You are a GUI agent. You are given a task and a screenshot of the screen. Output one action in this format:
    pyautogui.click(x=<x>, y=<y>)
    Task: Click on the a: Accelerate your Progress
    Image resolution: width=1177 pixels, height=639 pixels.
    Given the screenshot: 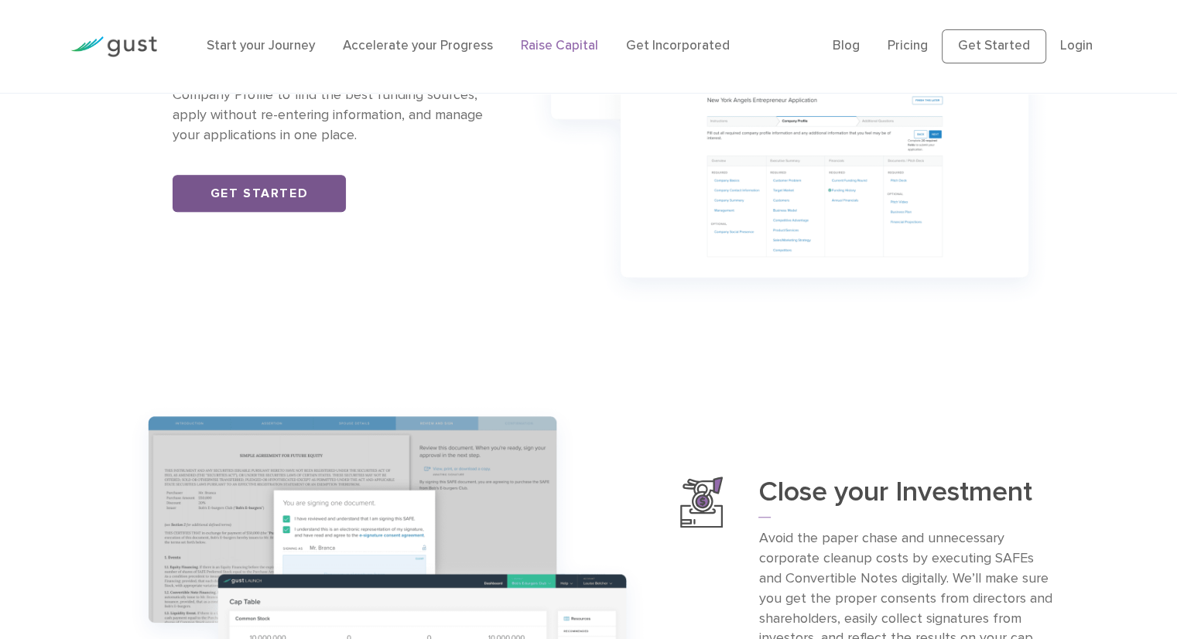 What is the action you would take?
    pyautogui.click(x=418, y=46)
    